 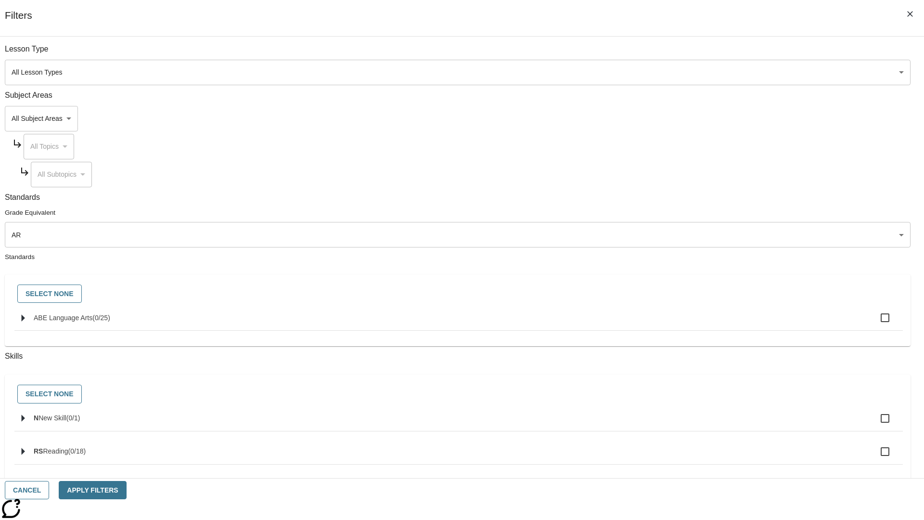 I want to click on p: Skills, so click(x=457, y=356).